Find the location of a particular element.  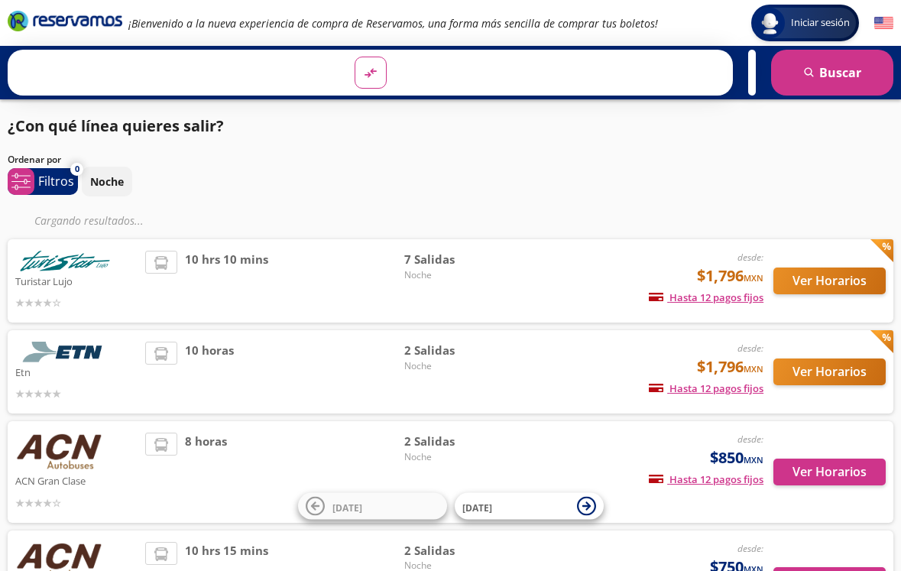

img: ACN Gran Clase is located at coordinates (59, 452).